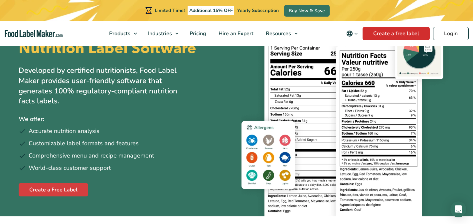  I want to click on a: Products, so click(122, 34).